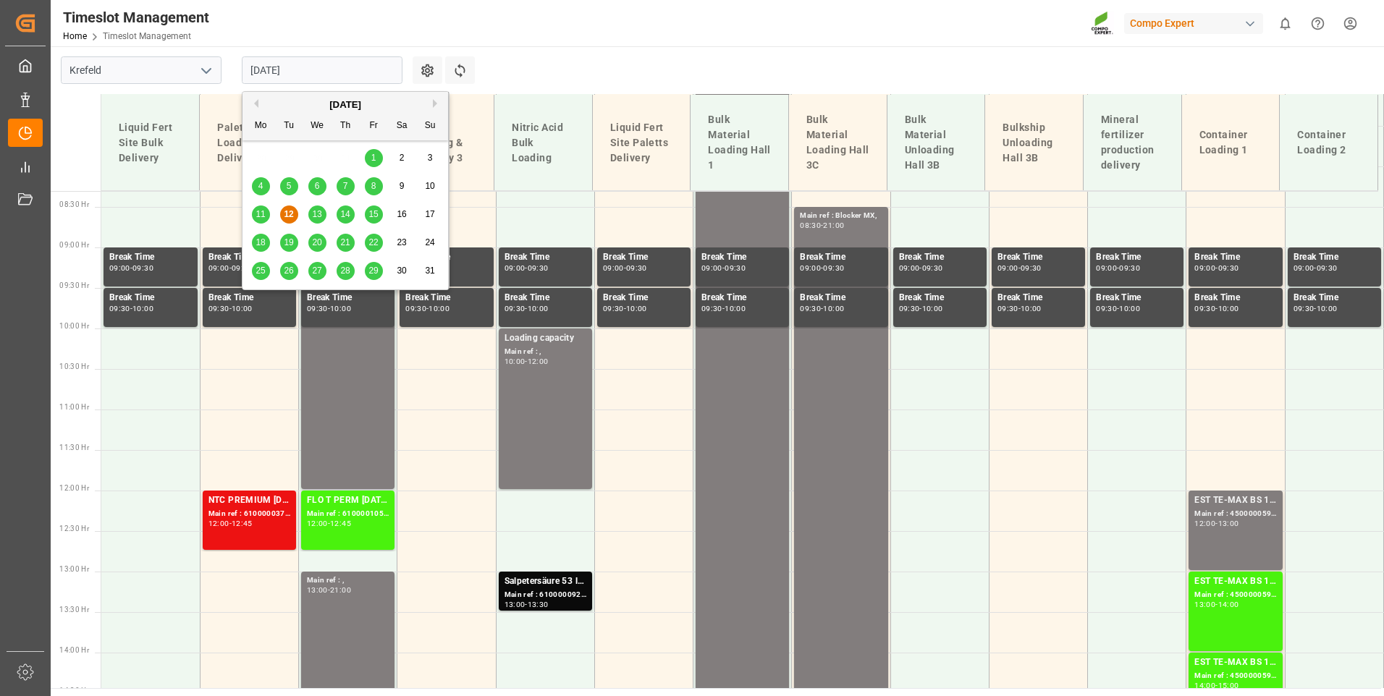  I want to click on div: 12:45, so click(242, 523).